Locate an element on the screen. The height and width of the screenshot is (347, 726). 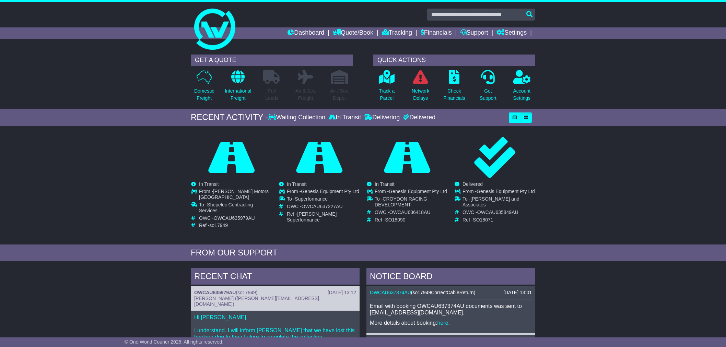
a: InternationalFreight is located at coordinates (238, 87).